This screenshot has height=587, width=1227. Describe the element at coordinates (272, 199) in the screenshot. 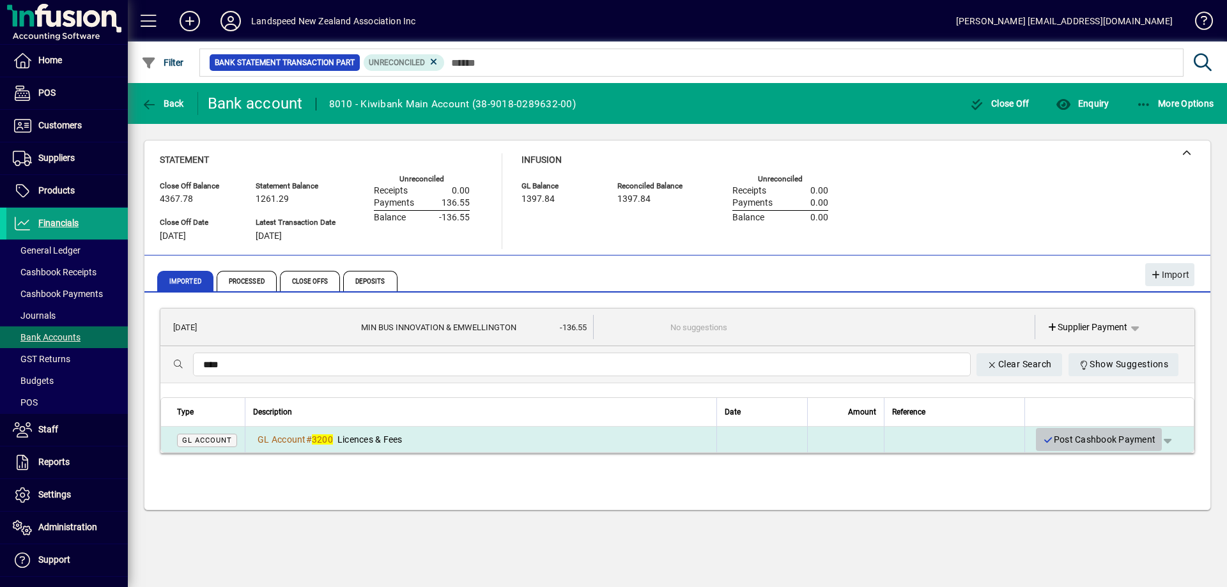

I see `span: 1261.29` at that location.